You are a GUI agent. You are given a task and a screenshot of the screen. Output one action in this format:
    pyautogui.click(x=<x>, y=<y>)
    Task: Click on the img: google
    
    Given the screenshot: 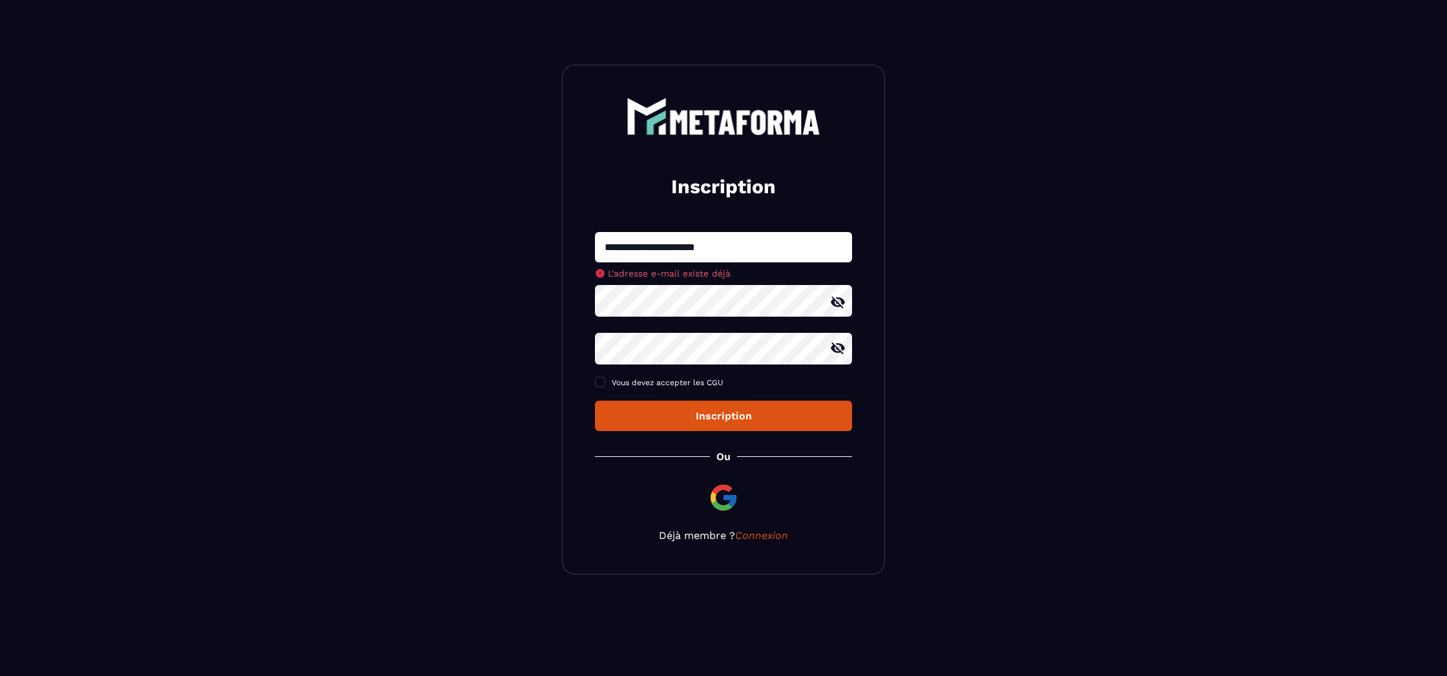 What is the action you would take?
    pyautogui.click(x=724, y=497)
    